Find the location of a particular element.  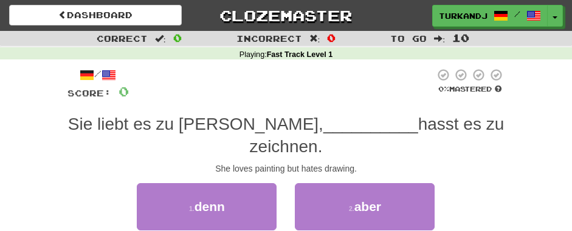

div: Mastered is located at coordinates (470, 89).